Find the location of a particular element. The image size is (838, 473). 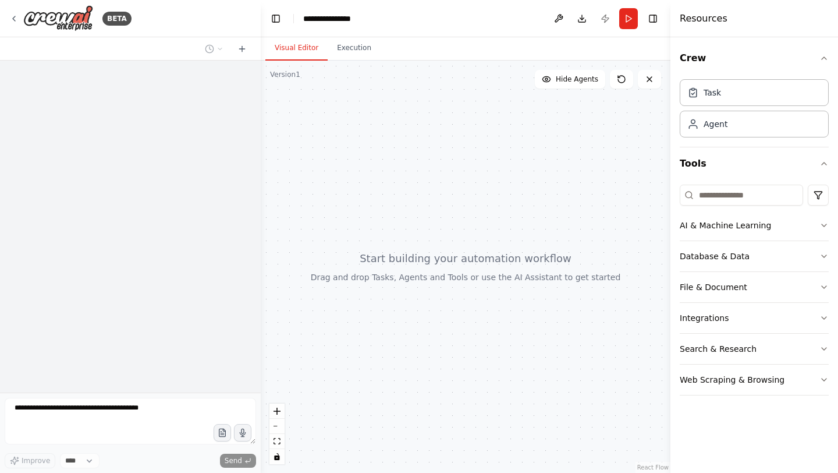

button: File & Document is located at coordinates (754, 287).